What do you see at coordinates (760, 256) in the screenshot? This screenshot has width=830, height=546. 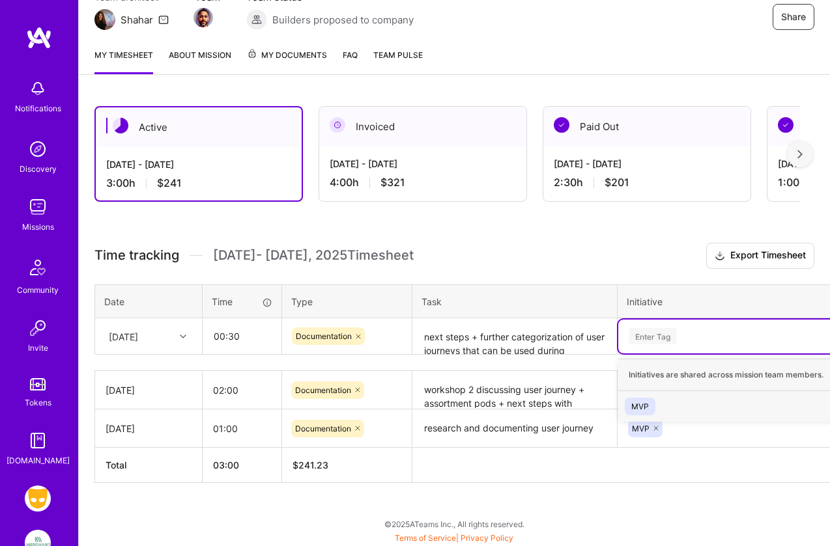 I see `button: Export Timesheet` at bounding box center [760, 256].